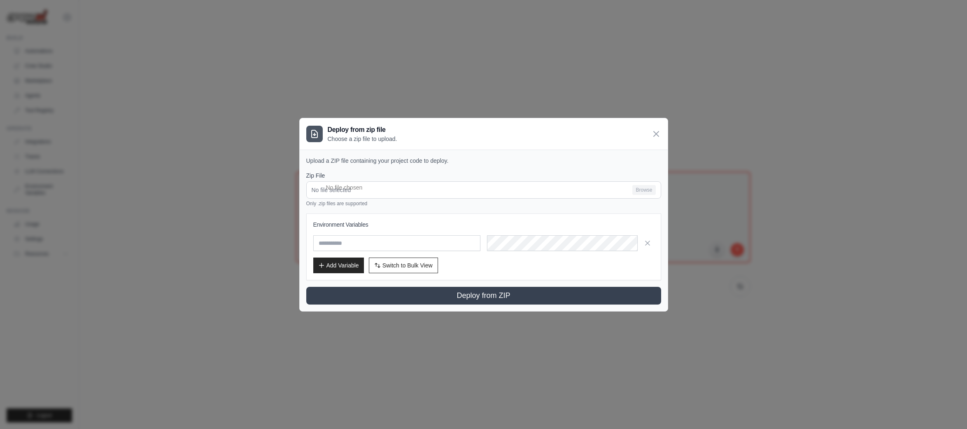 Image resolution: width=967 pixels, height=429 pixels. What do you see at coordinates (362, 139) in the screenshot?
I see `p: Choose a zip file to upload.` at bounding box center [362, 139].